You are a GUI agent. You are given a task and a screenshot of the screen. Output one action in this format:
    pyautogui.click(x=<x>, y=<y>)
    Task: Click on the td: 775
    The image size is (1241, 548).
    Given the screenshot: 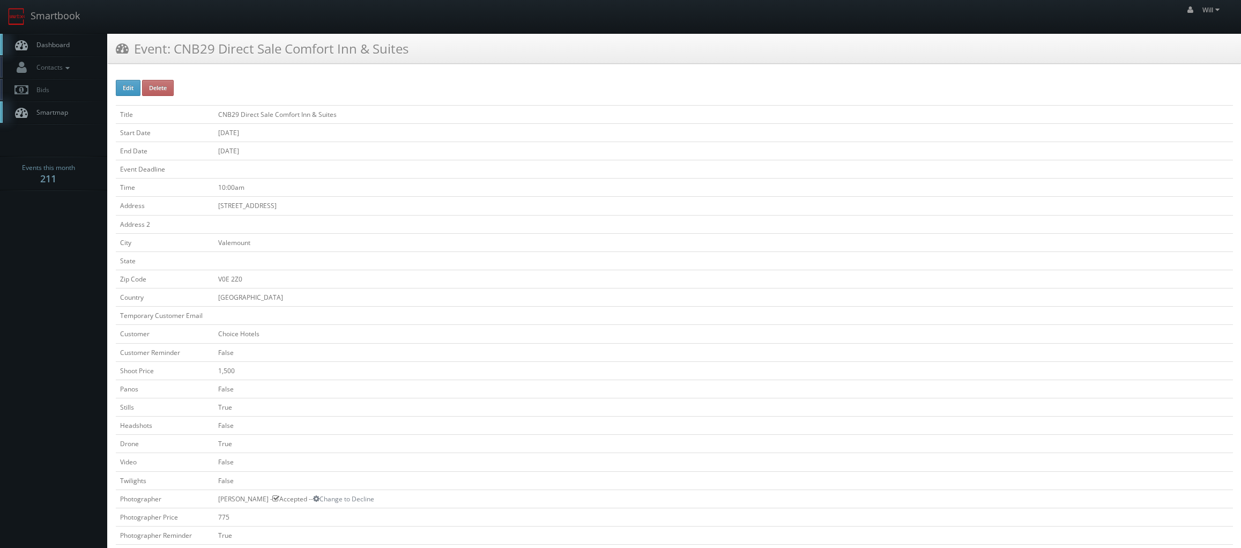 What is the action you would take?
    pyautogui.click(x=723, y=517)
    